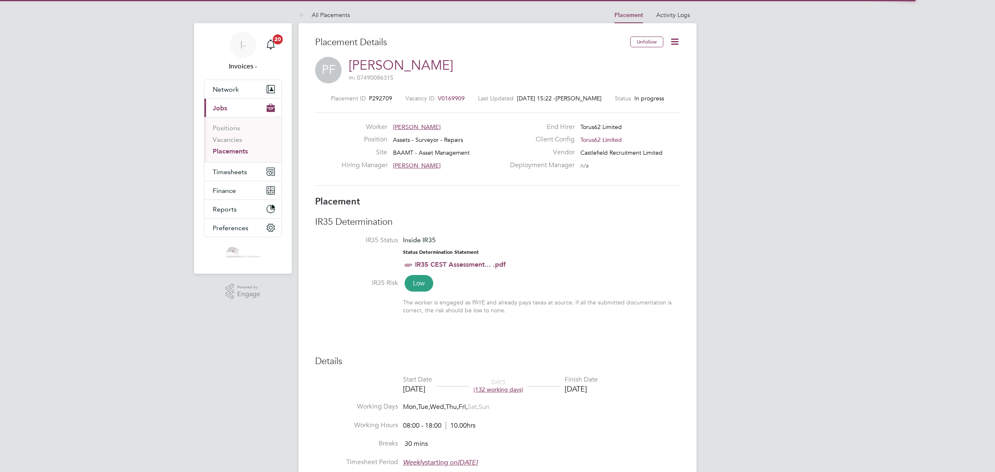  Describe the element at coordinates (227, 139) in the screenshot. I see `a: Vacancies` at that location.